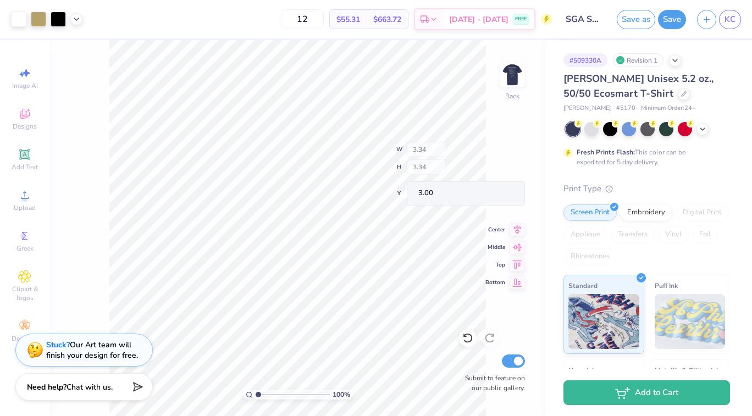 This screenshot has width=752, height=416. I want to click on span: Puff Ink, so click(666, 285).